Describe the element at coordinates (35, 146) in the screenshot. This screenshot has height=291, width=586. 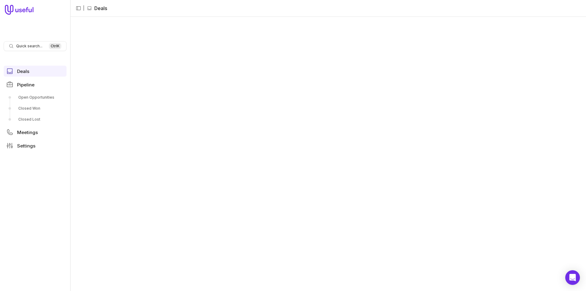
I see `a: Settings` at that location.